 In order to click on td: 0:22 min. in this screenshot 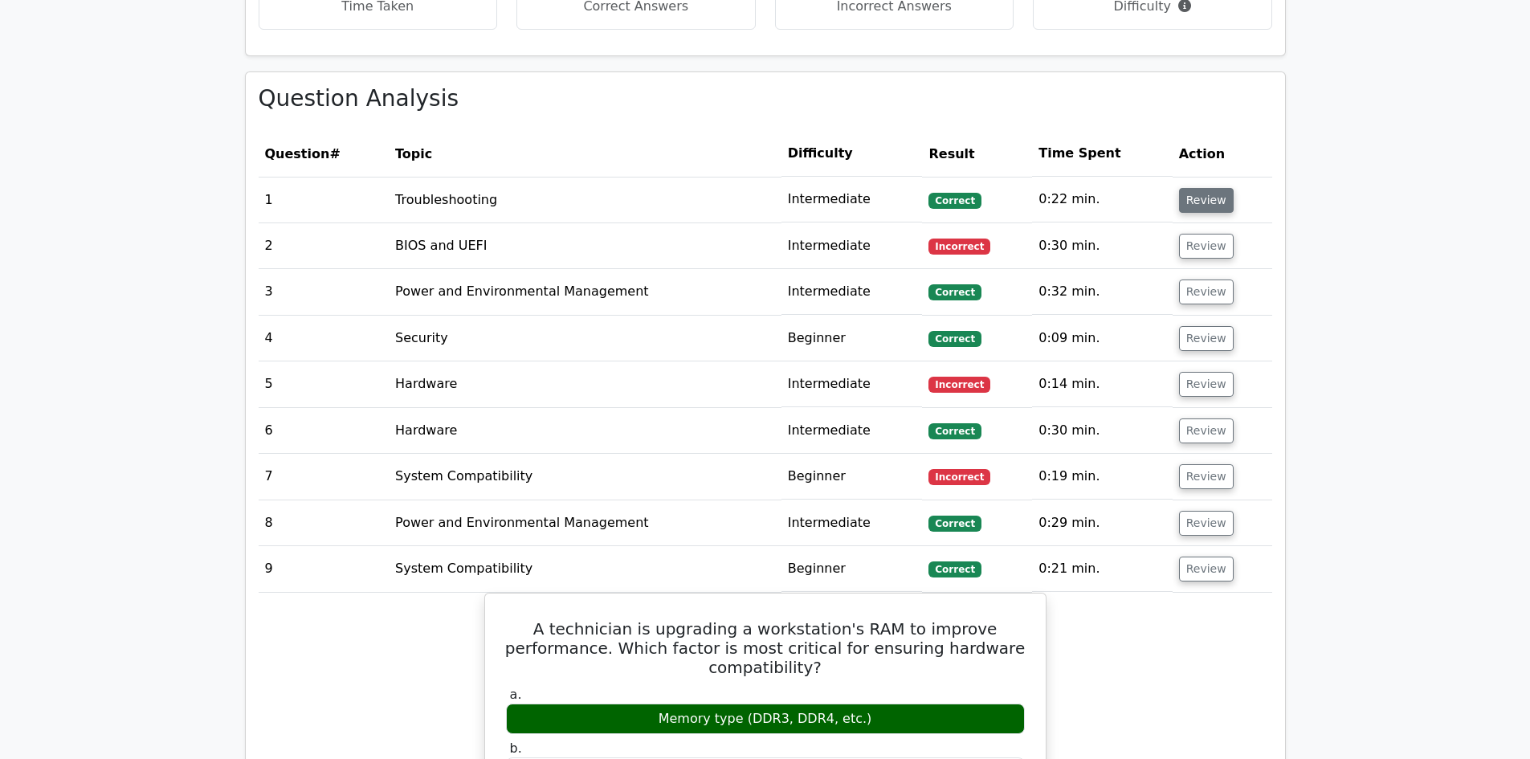, I will do `click(1102, 199)`.